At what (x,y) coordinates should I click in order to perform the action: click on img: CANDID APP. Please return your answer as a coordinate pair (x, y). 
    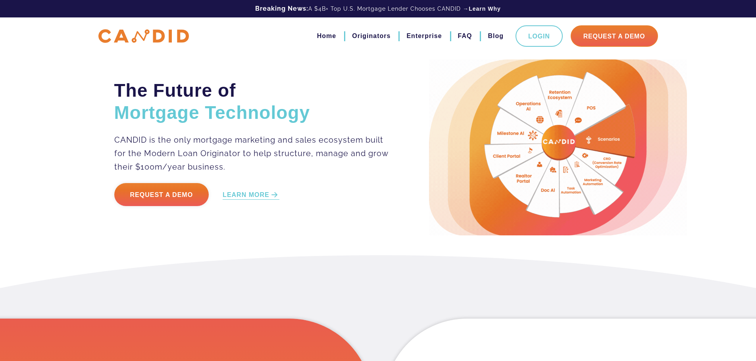
    Looking at the image, I should click on (144, 36).